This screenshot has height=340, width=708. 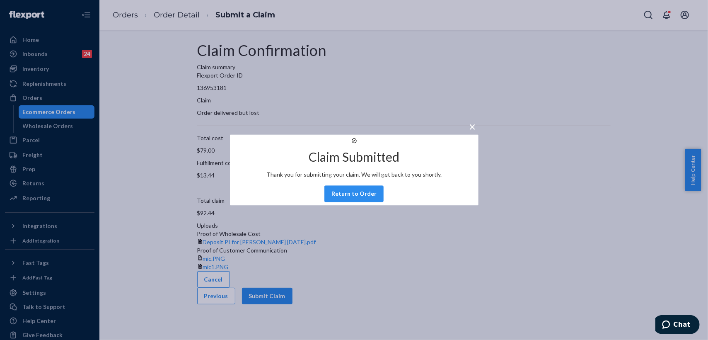 What do you see at coordinates (354, 175) in the screenshot?
I see `p: Thank you for submitting your claim. We will get back to you shortly.` at bounding box center [354, 175].